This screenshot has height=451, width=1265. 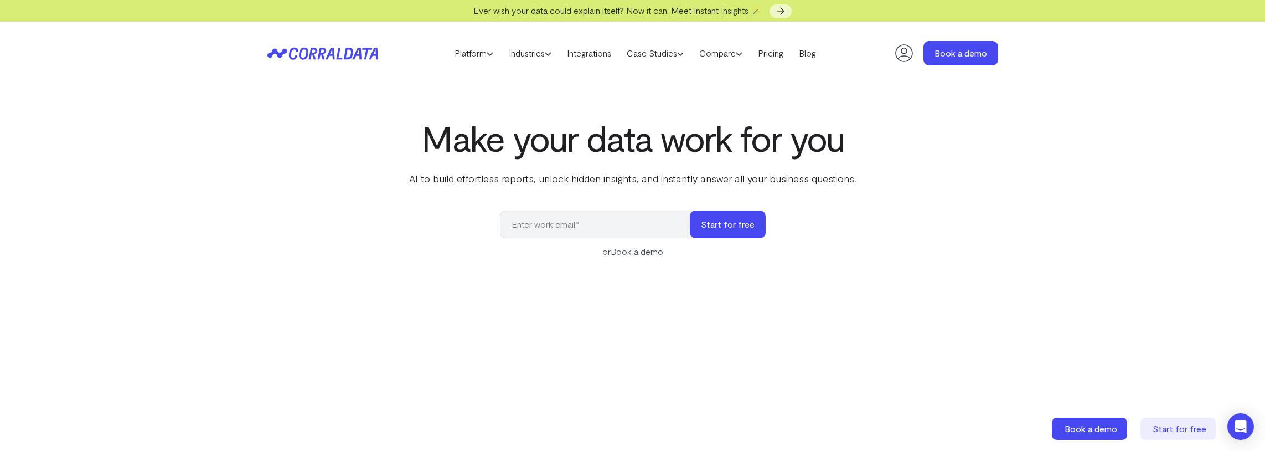 What do you see at coordinates (727, 224) in the screenshot?
I see `button: Start for free` at bounding box center [727, 224].